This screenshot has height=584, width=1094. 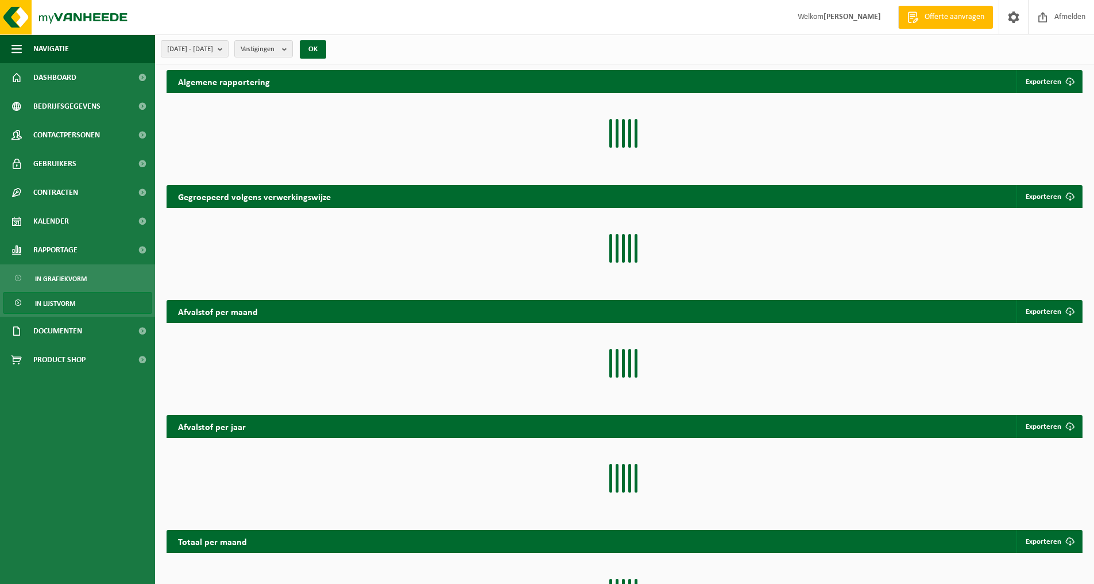 I want to click on span: Product Shop, so click(x=59, y=360).